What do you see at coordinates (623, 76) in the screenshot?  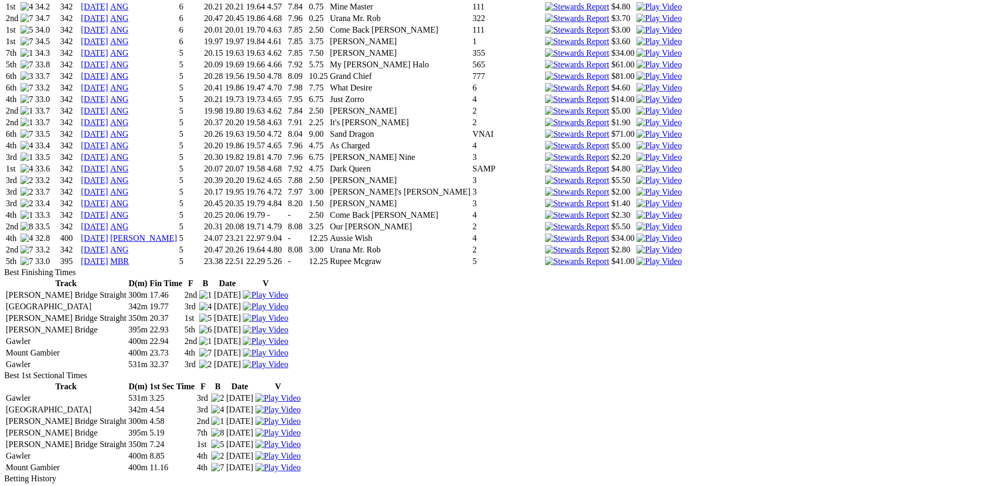 I see `td: $81.00` at bounding box center [623, 76].